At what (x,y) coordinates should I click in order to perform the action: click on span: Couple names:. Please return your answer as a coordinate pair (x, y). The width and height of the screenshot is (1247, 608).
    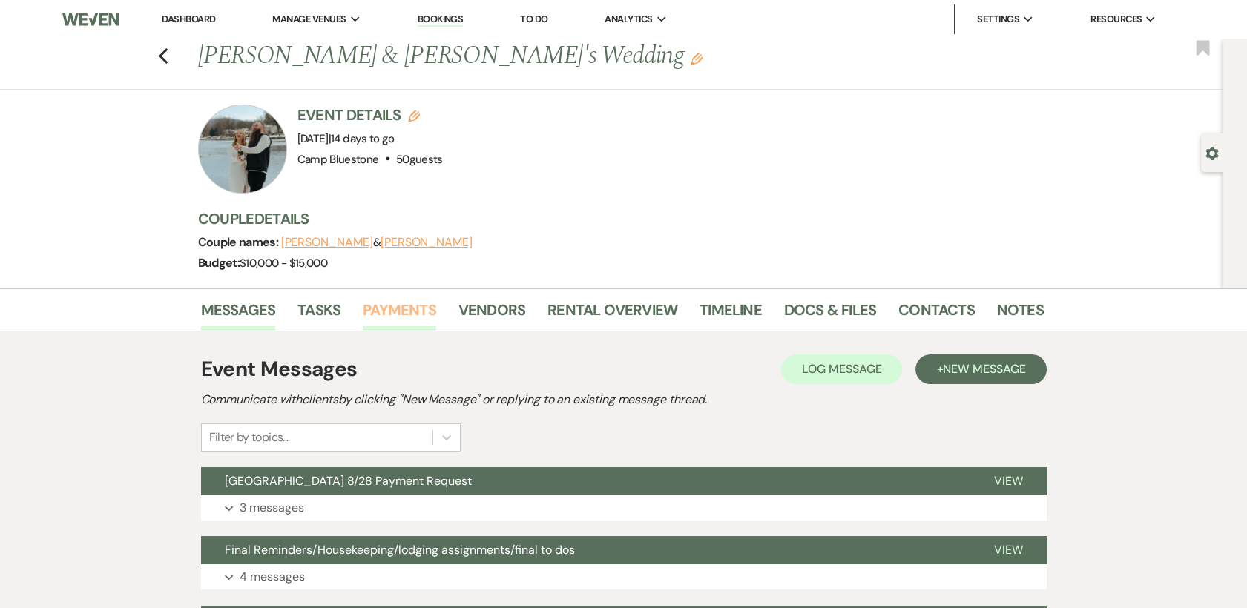
    Looking at the image, I should click on (240, 242).